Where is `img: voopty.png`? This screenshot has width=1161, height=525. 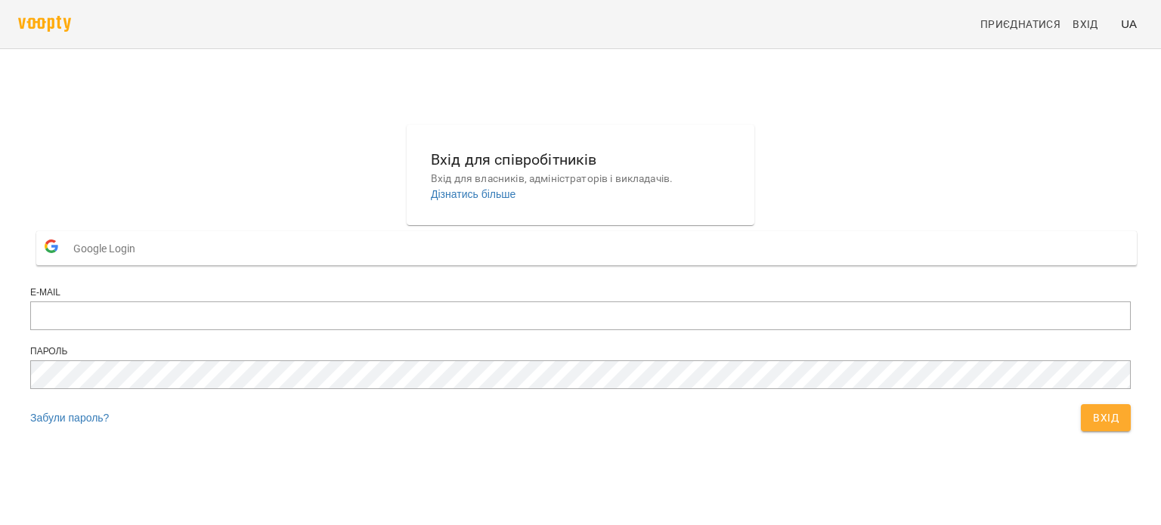 img: voopty.png is located at coordinates (45, 23).